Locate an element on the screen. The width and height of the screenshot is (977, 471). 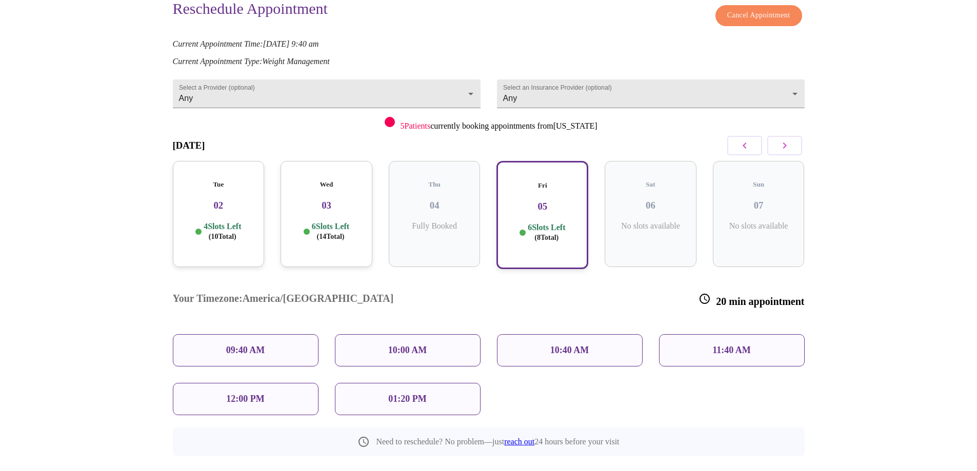
span: 5 Patients is located at coordinates (415, 126).